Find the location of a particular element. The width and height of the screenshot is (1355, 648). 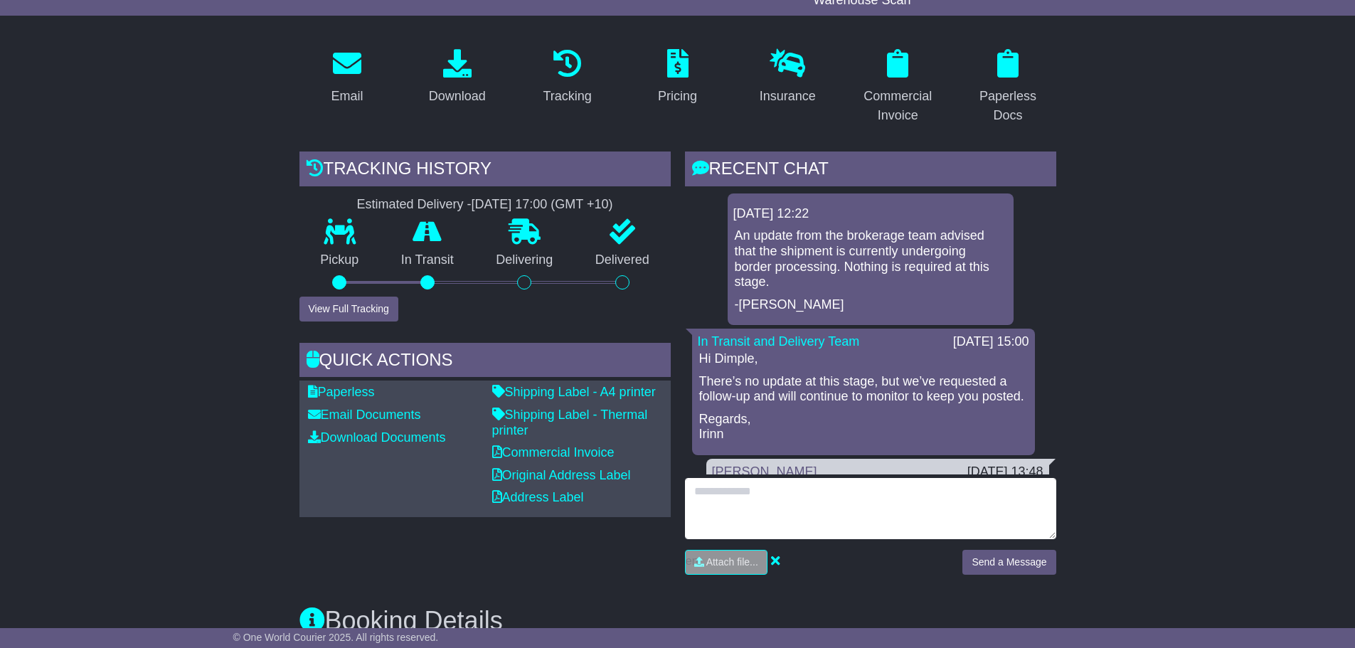

a: Shipping Label - Thermal printer is located at coordinates (570, 423).